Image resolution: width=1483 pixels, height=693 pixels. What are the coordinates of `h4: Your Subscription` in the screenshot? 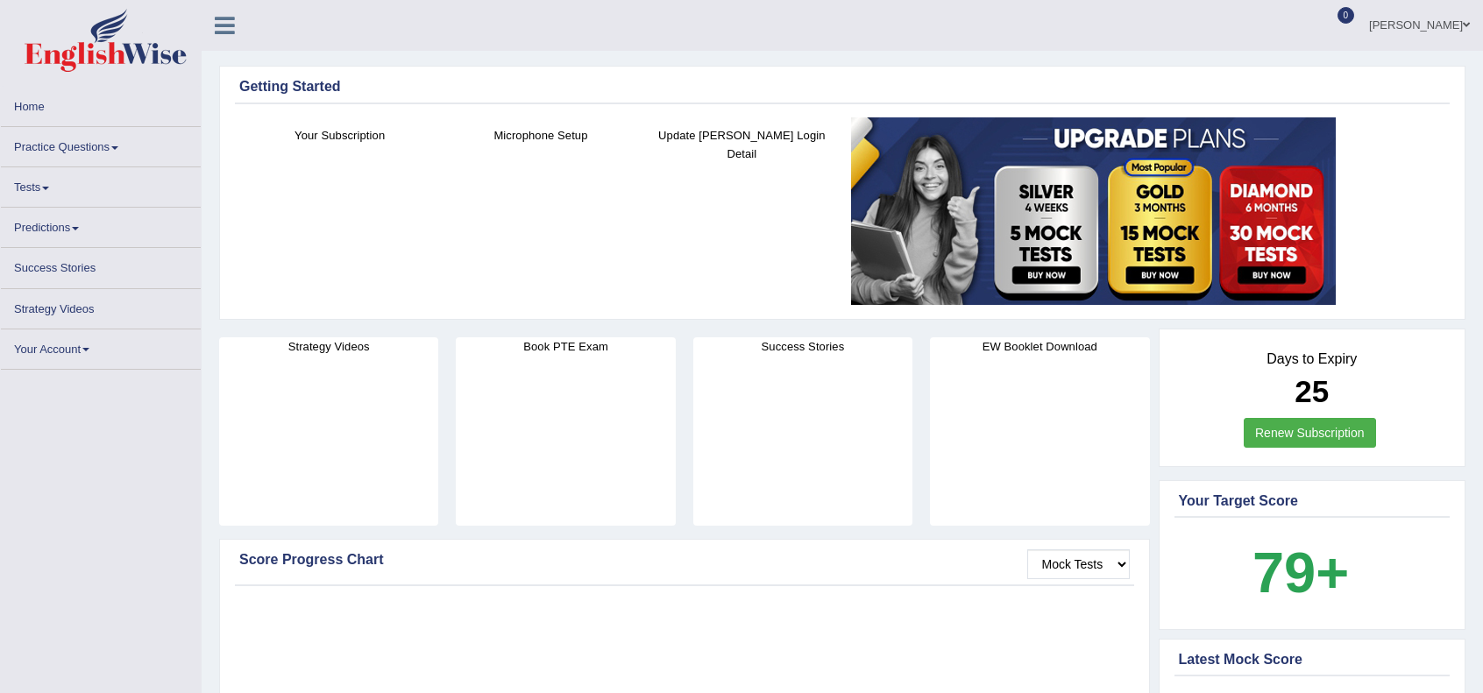 It's located at (339, 135).